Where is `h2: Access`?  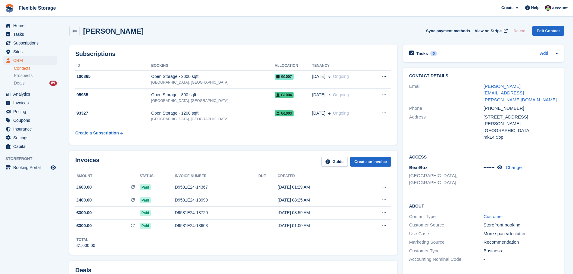
h2: Access is located at coordinates (484, 157).